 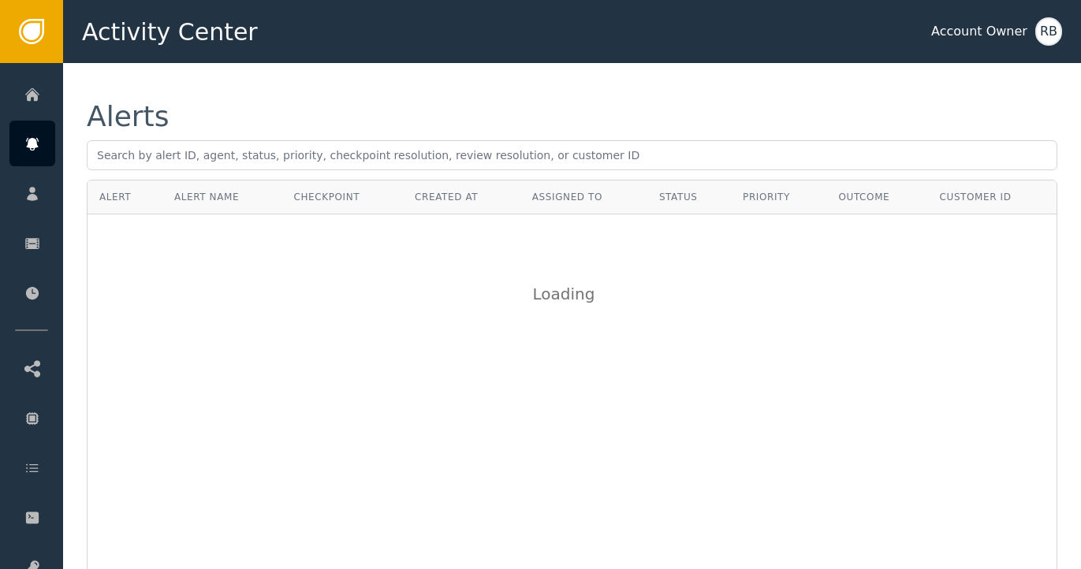 What do you see at coordinates (342, 197) in the screenshot?
I see `div: Checkpoint` at bounding box center [342, 197].